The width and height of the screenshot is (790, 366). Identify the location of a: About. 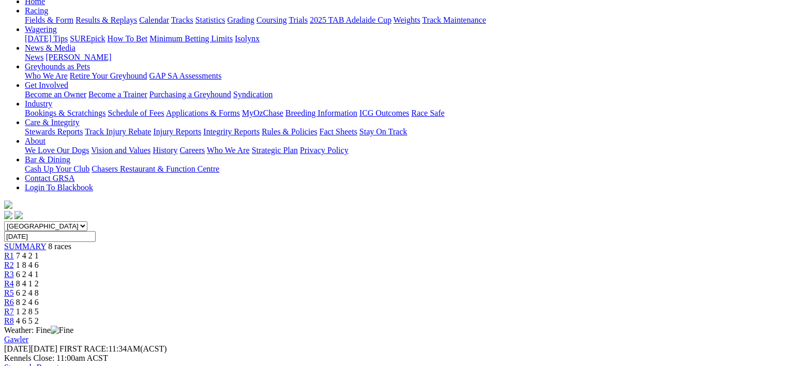
(35, 141).